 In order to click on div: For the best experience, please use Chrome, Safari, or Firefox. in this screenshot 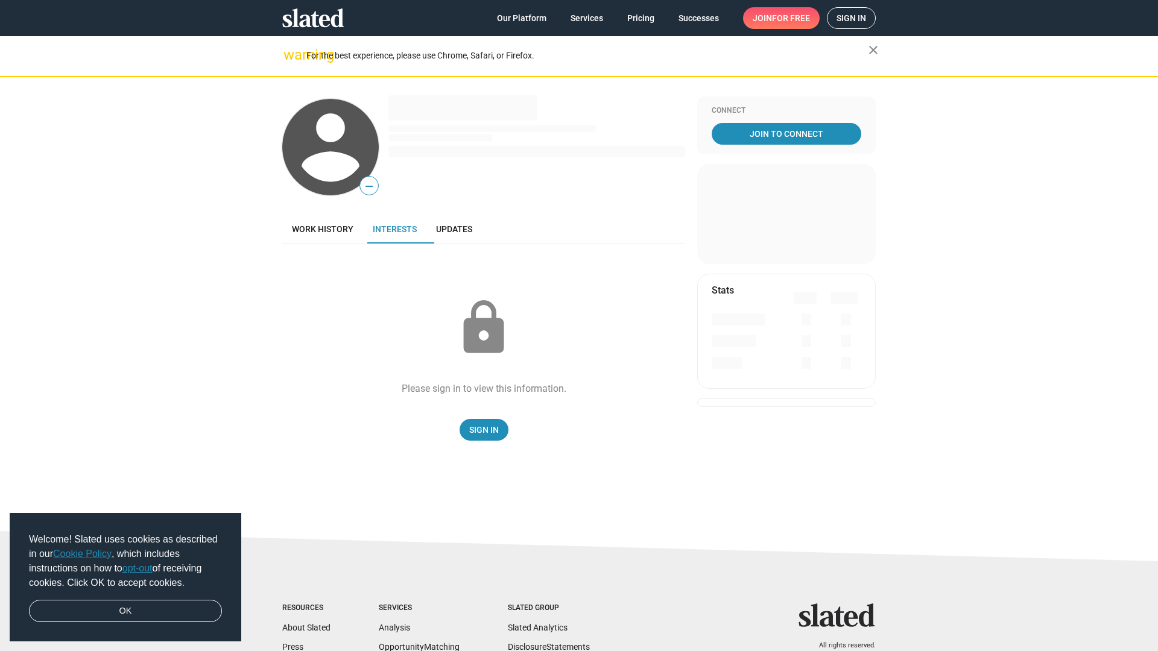, I will do `click(588, 55)`.